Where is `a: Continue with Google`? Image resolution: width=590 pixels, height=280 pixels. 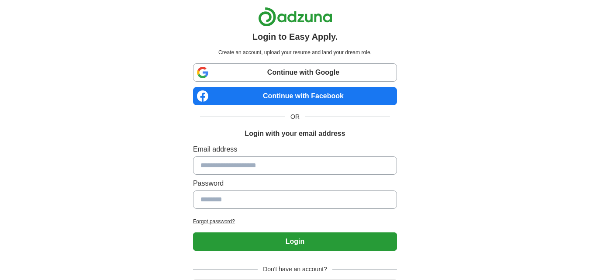 a: Continue with Google is located at coordinates (295, 72).